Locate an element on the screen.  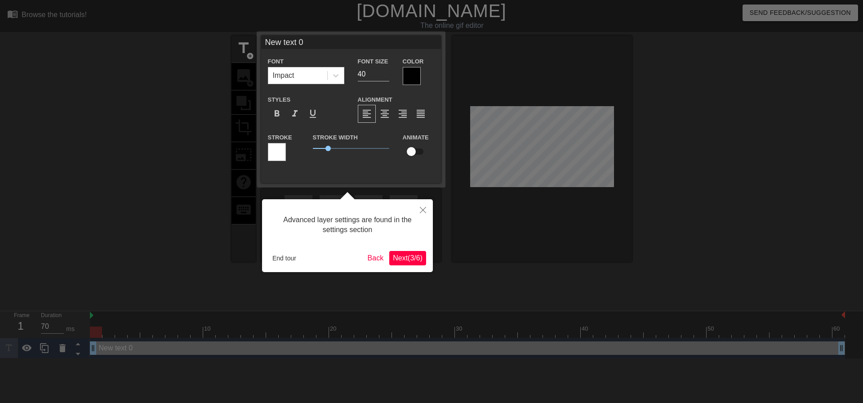
button: End tour is located at coordinates (284, 258).